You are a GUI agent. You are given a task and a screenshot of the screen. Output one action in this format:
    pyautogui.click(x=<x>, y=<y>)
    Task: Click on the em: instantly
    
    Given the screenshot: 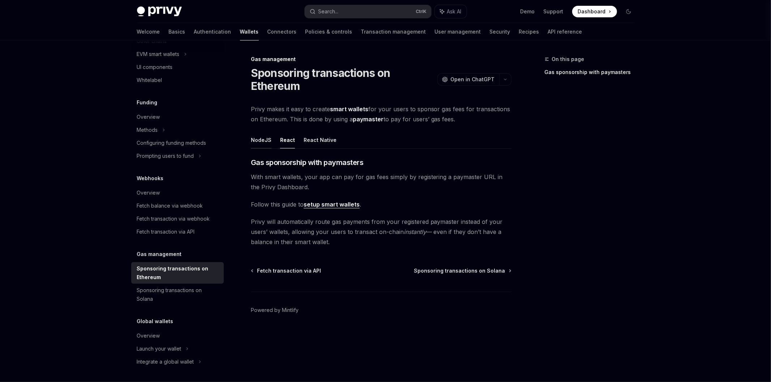 What is the action you would take?
    pyautogui.click(x=415, y=232)
    